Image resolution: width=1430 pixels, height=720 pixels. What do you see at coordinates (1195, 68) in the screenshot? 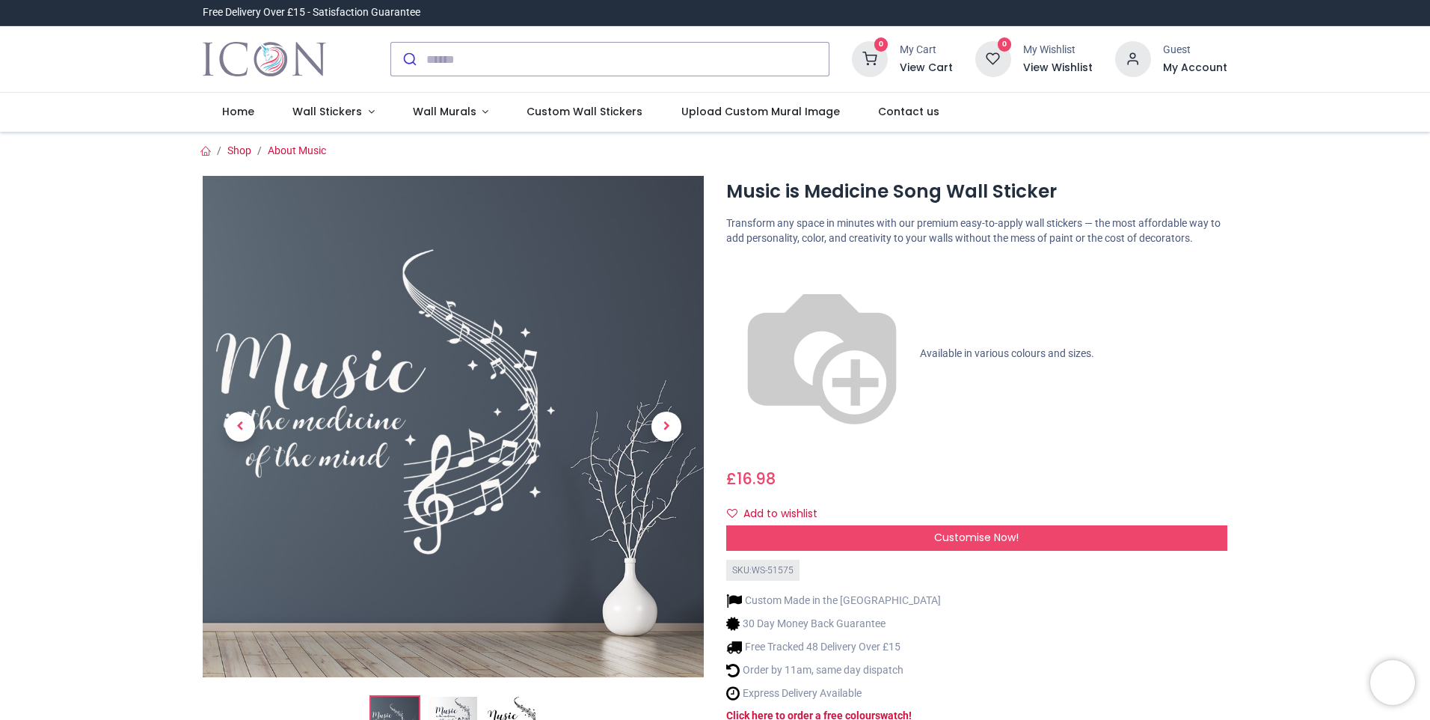
I see `a: My Account` at bounding box center [1195, 68].